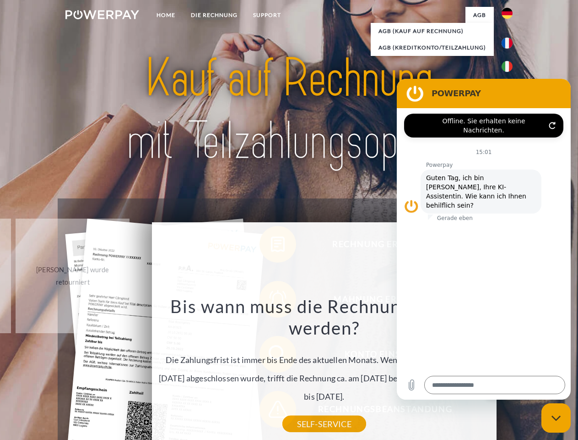 This screenshot has width=578, height=440. What do you see at coordinates (432, 31) in the screenshot?
I see `a: AGB (Kauf auf Rechnung)` at bounding box center [432, 31].